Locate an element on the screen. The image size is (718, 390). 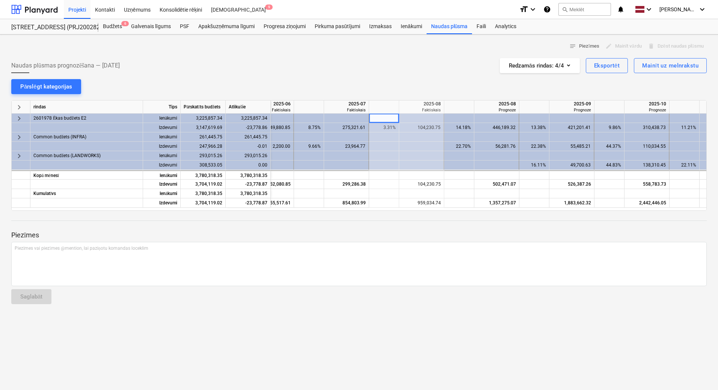
div: 526,387.26 is located at coordinates (571, 184).